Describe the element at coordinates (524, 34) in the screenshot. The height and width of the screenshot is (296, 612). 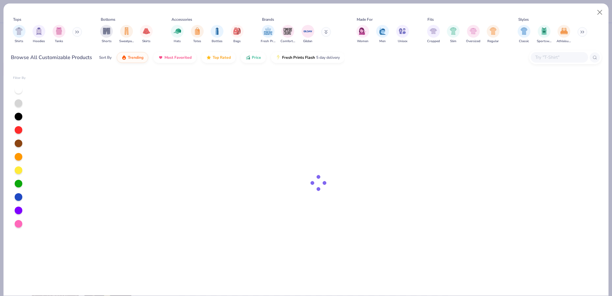
I see `div: filter for Classic` at that location.